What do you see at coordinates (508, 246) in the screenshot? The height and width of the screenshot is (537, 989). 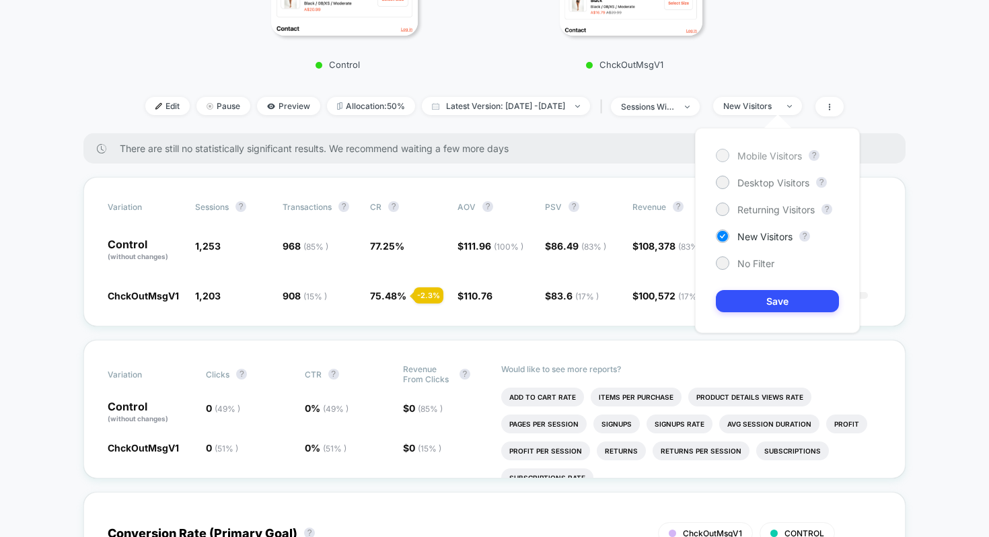 I see `span: ( 100 % )` at bounding box center [508, 246].